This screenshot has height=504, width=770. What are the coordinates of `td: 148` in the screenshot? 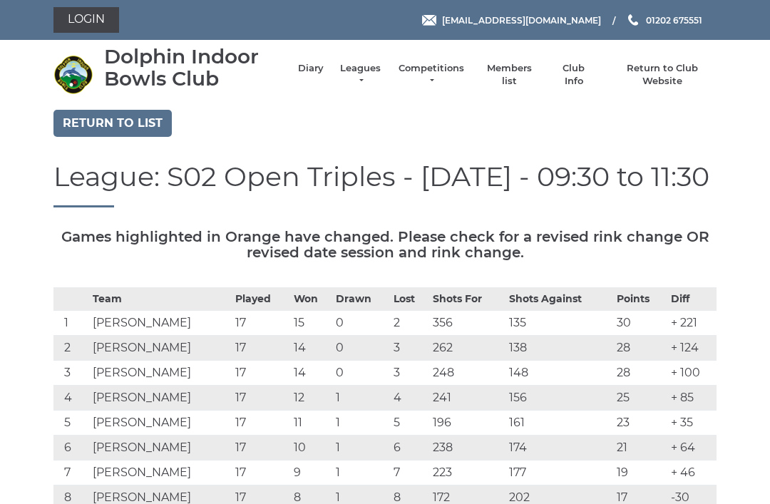 It's located at (560, 373).